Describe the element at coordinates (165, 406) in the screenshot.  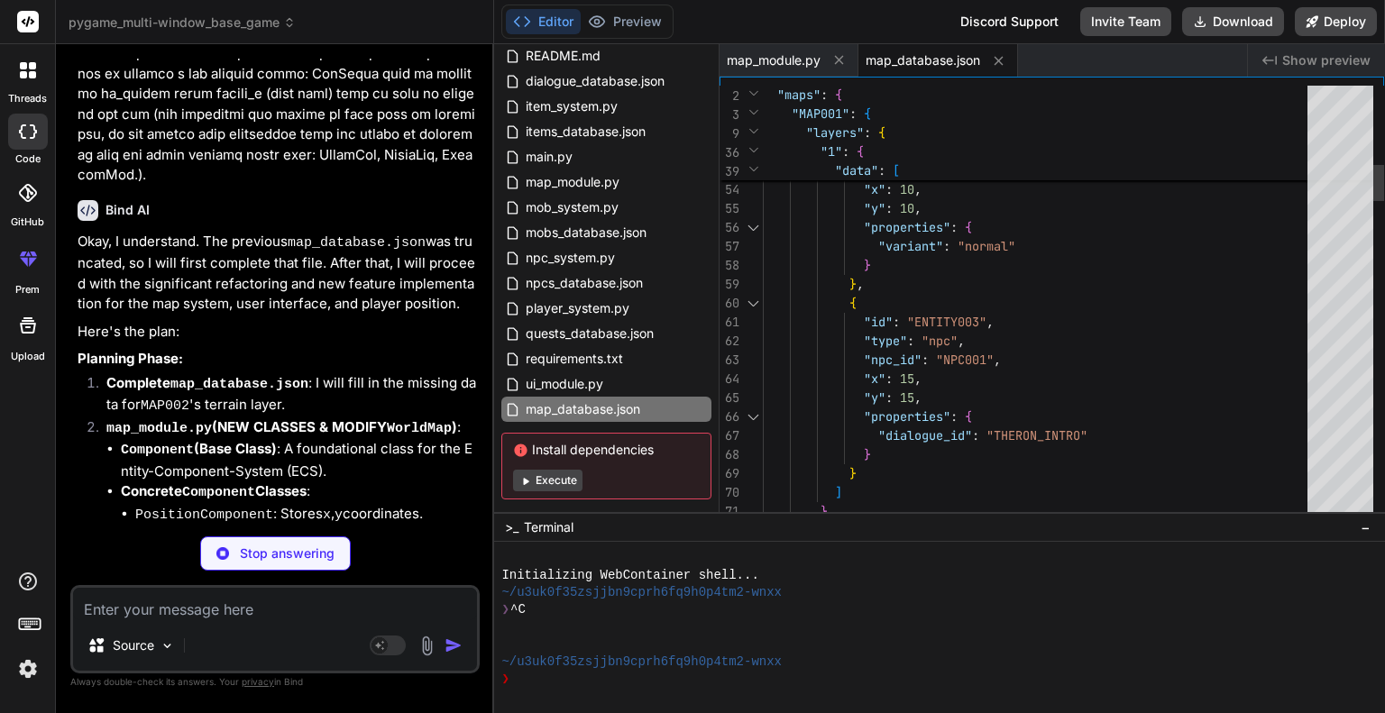
I see `code: MAP002` at that location.